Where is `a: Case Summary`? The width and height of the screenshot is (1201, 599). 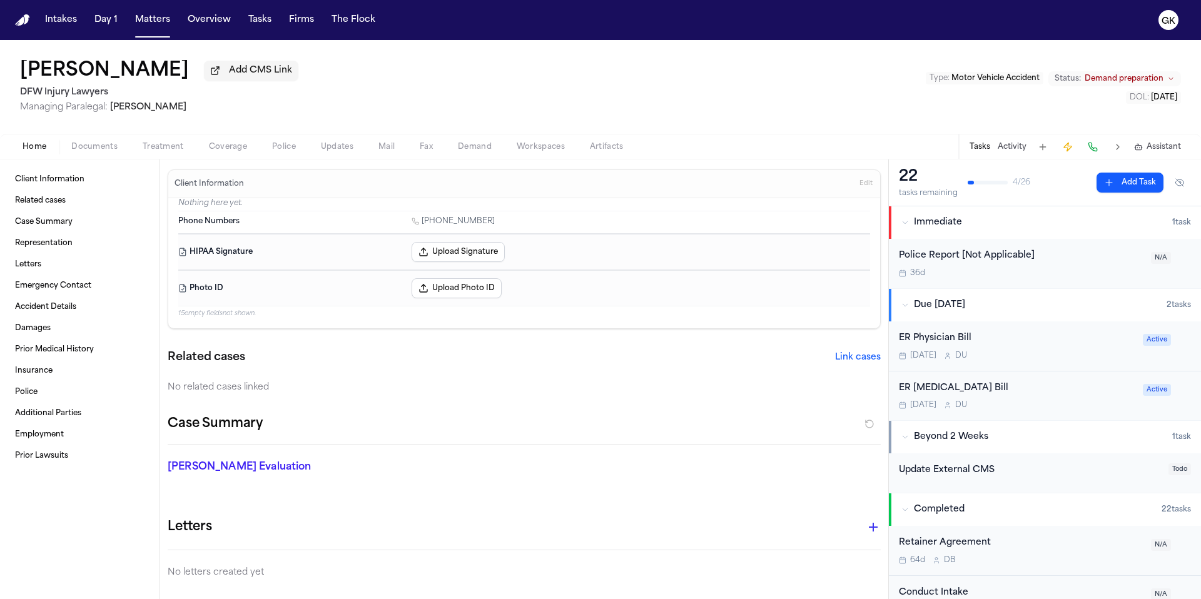 a: Case Summary is located at coordinates (79, 222).